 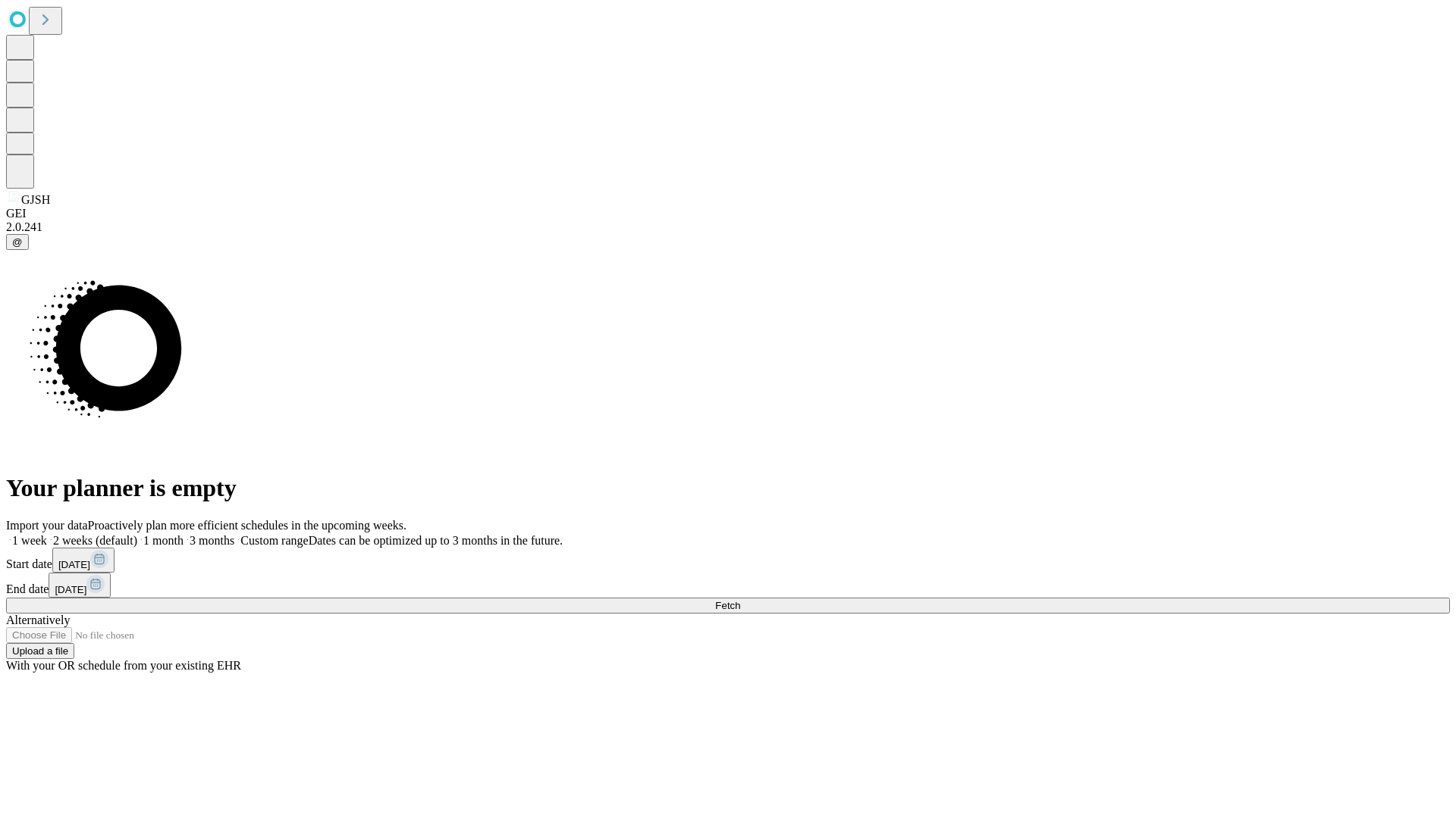 What do you see at coordinates (212, 540) in the screenshot?
I see `span: 3 months` at bounding box center [212, 540].